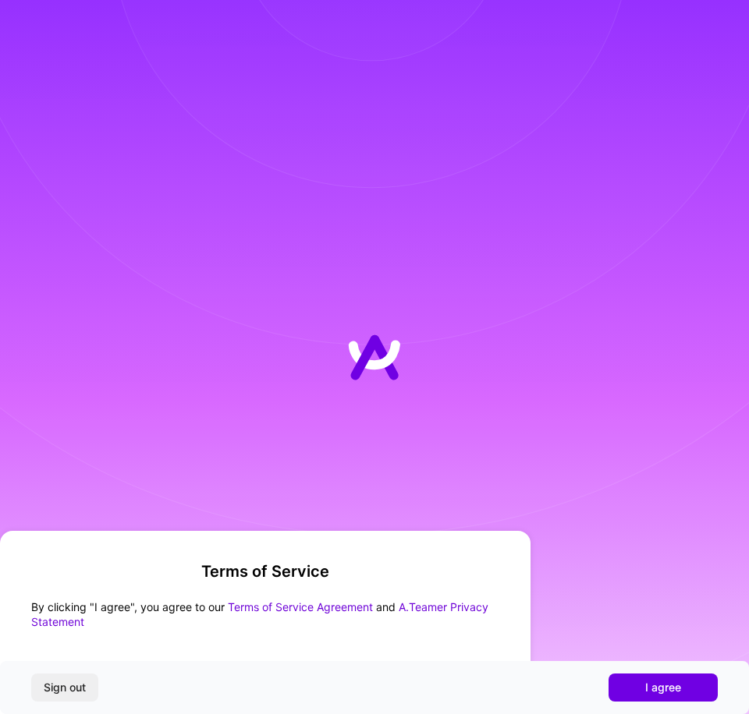  What do you see at coordinates (65, 688) in the screenshot?
I see `span: Sign out` at bounding box center [65, 688].